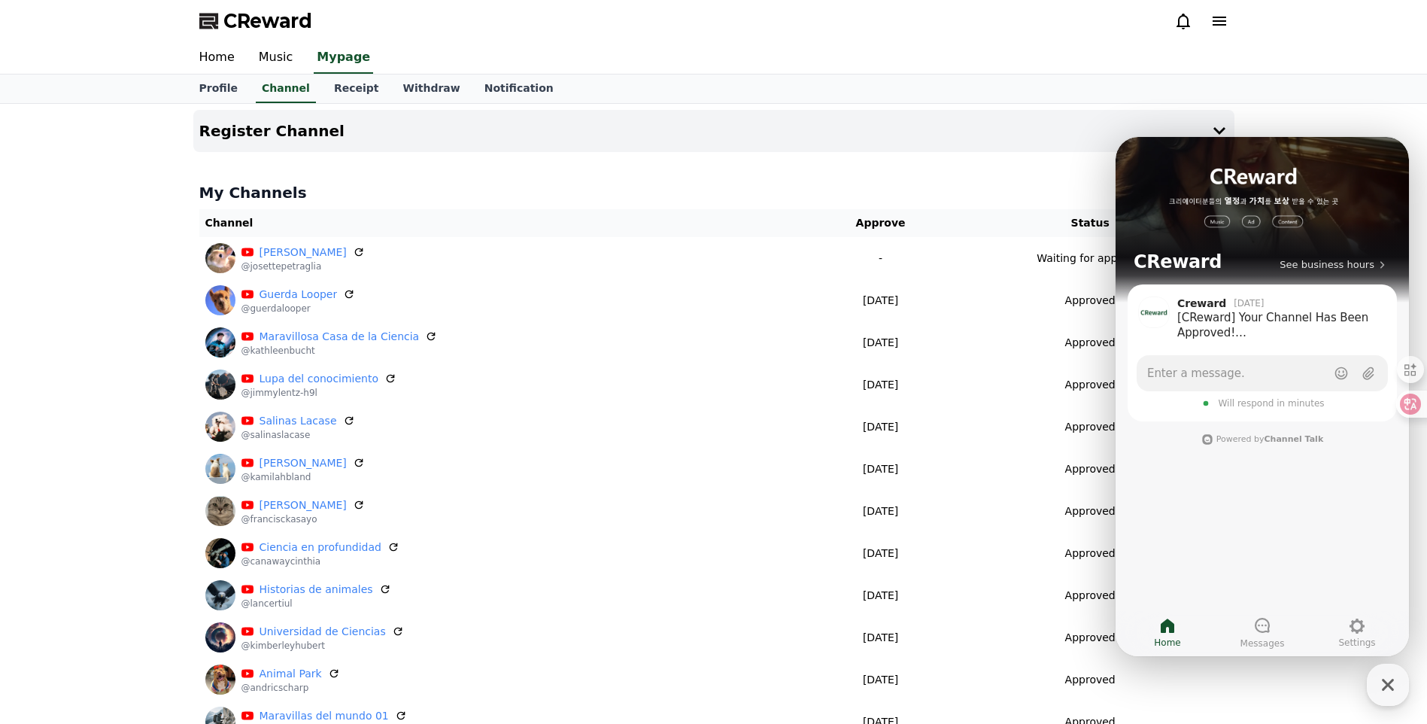  I want to click on span: Messages, so click(147, 506).